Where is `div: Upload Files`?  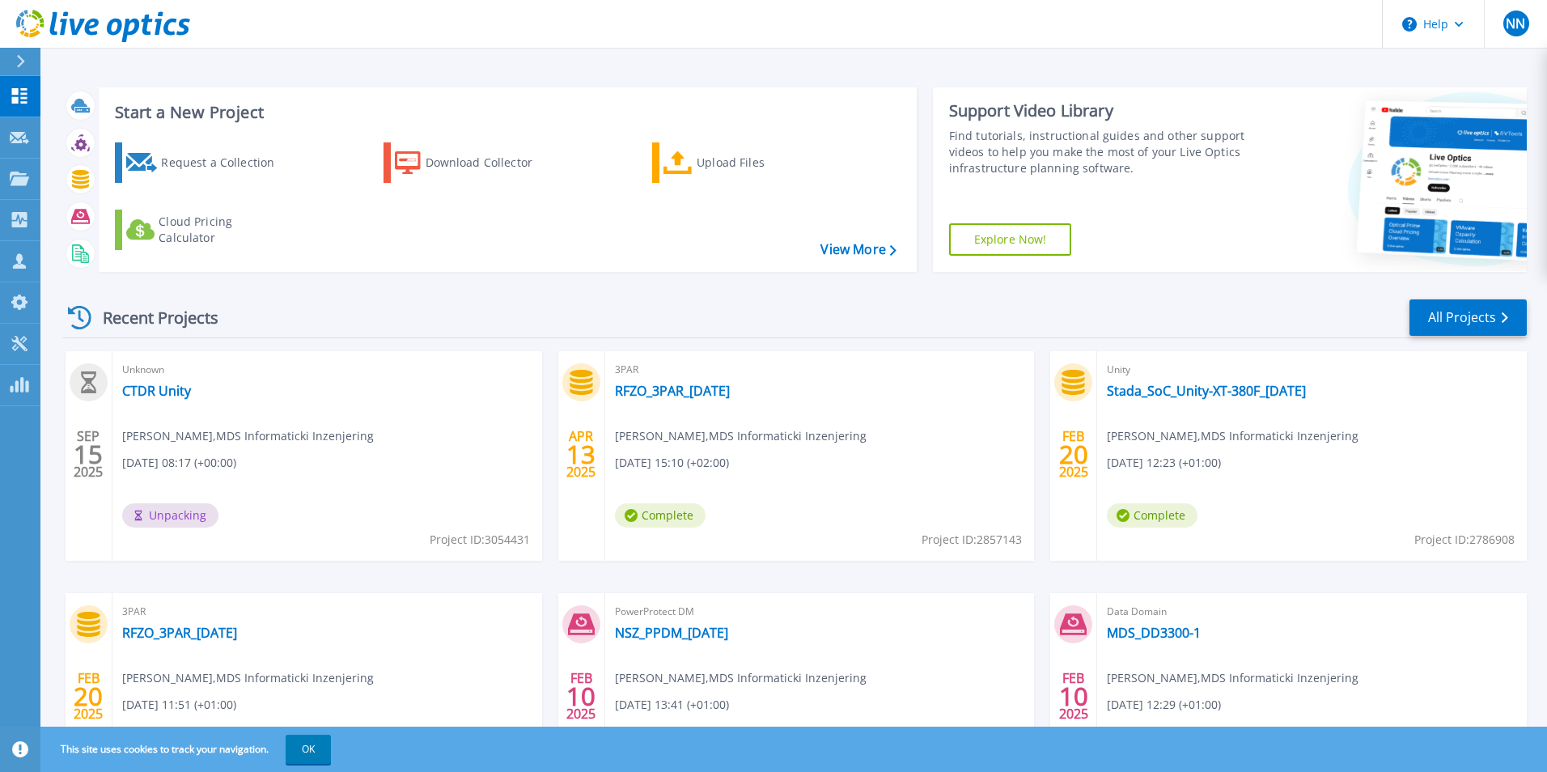 div: Upload Files is located at coordinates (761, 163).